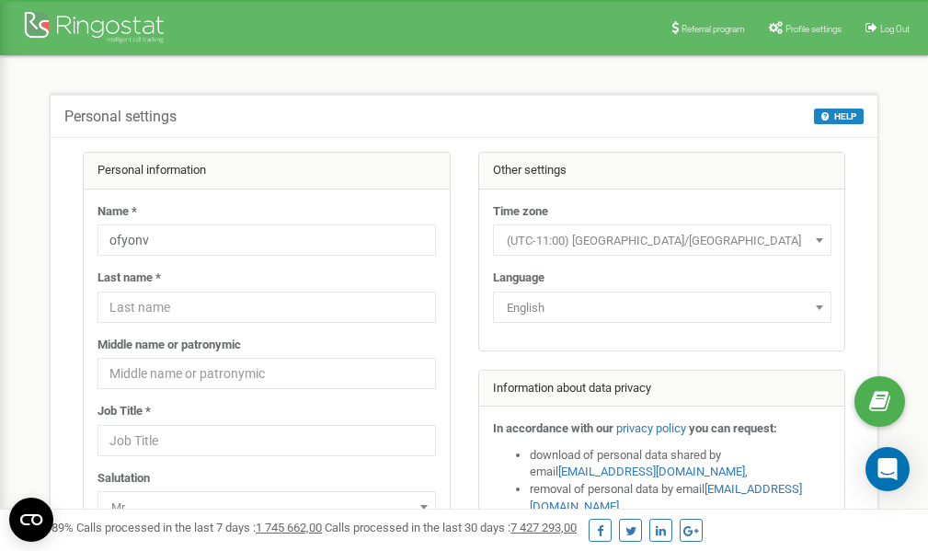 This screenshot has width=928, height=551. I want to click on li: download of personal data shared by email ,, so click(680, 463).